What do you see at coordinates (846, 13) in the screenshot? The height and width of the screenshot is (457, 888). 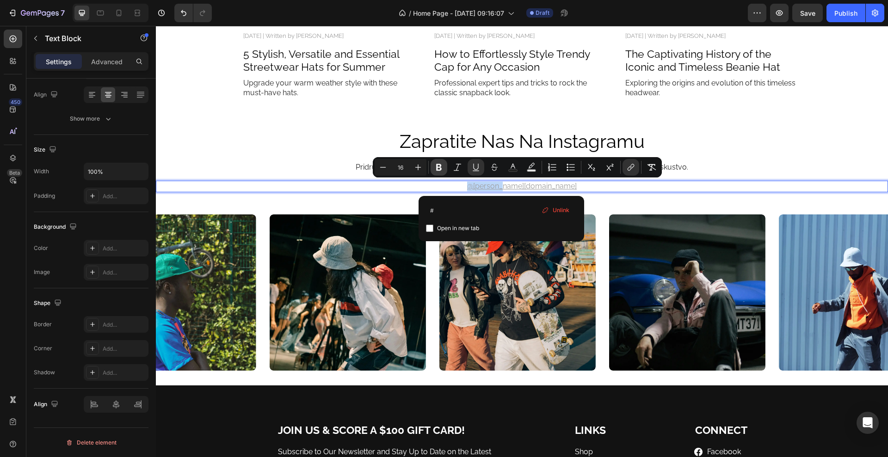 I see `div: Publish` at bounding box center [846, 13].